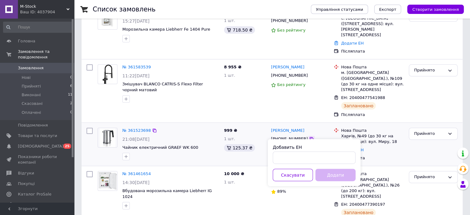  What do you see at coordinates (136, 67) in the screenshot?
I see `a: № 361583539` at bounding box center [136, 67].